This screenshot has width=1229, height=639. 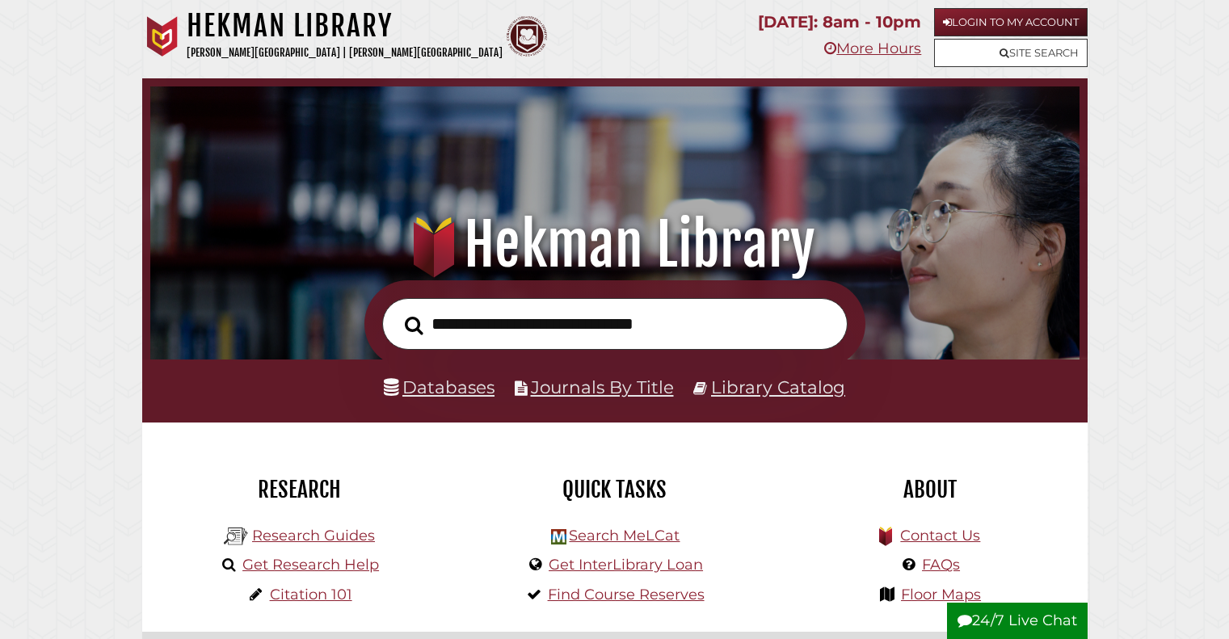 I want to click on i: Search, so click(x=414, y=325).